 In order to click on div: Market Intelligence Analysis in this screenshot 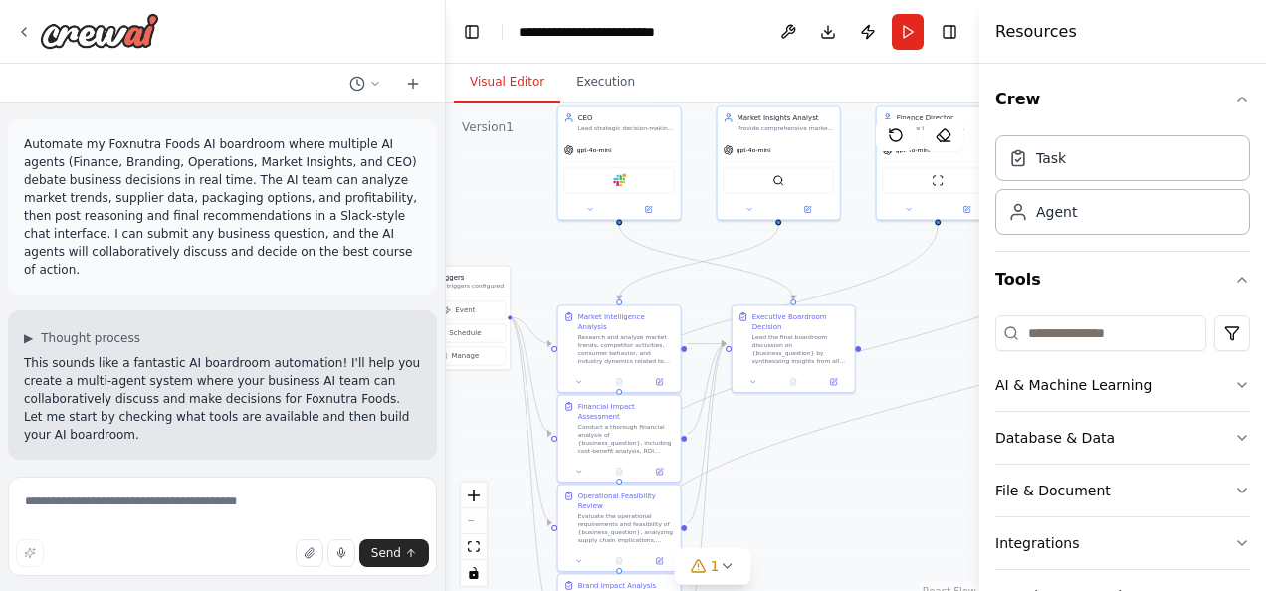, I will do `click(626, 322)`.